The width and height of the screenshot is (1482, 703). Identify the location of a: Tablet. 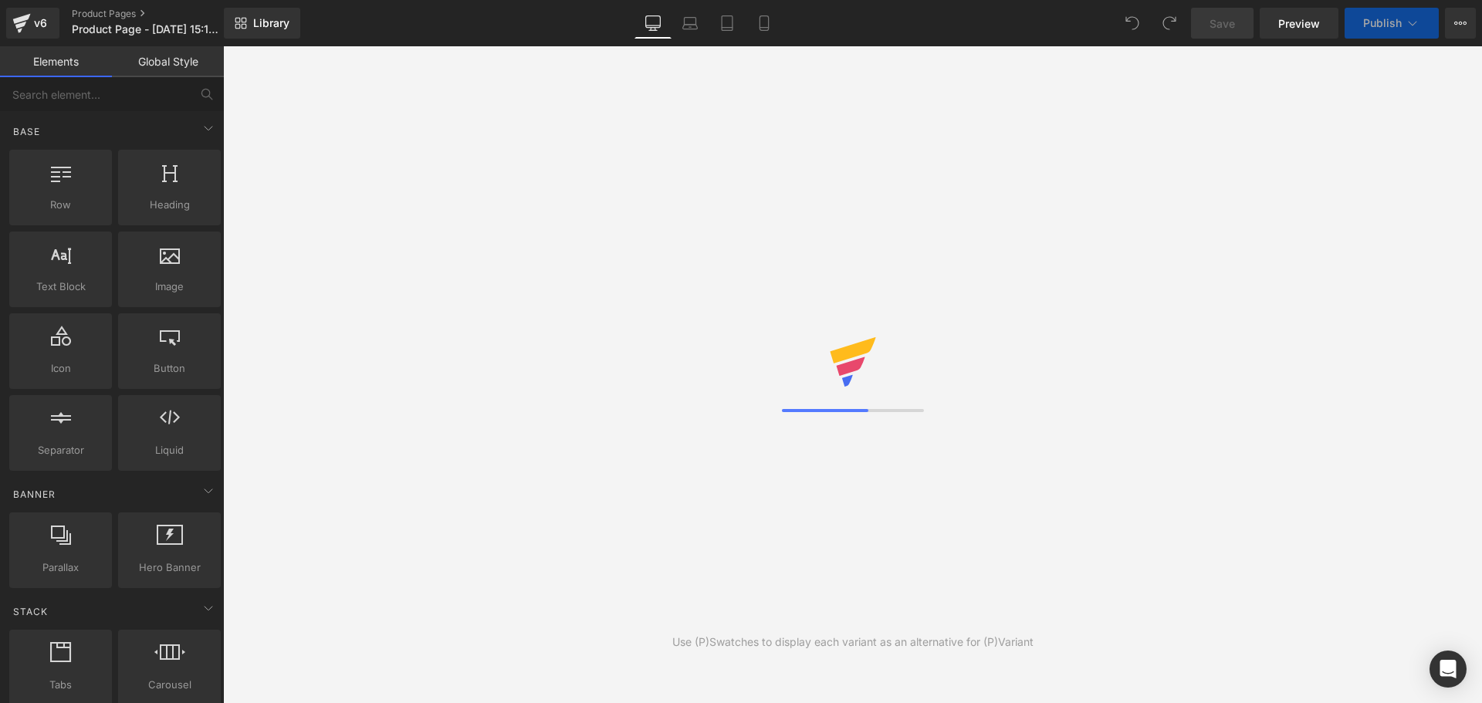
(727, 23).